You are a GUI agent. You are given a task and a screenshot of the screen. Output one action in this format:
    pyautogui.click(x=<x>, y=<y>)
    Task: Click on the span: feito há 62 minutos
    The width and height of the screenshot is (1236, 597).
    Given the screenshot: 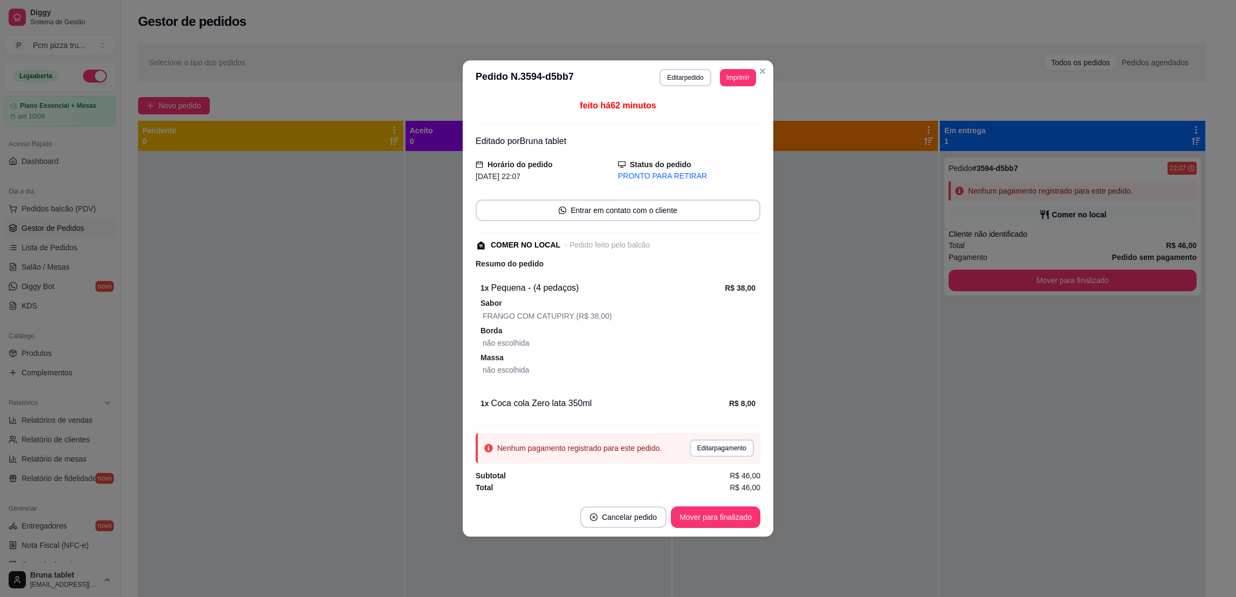 What is the action you would take?
    pyautogui.click(x=618, y=105)
    